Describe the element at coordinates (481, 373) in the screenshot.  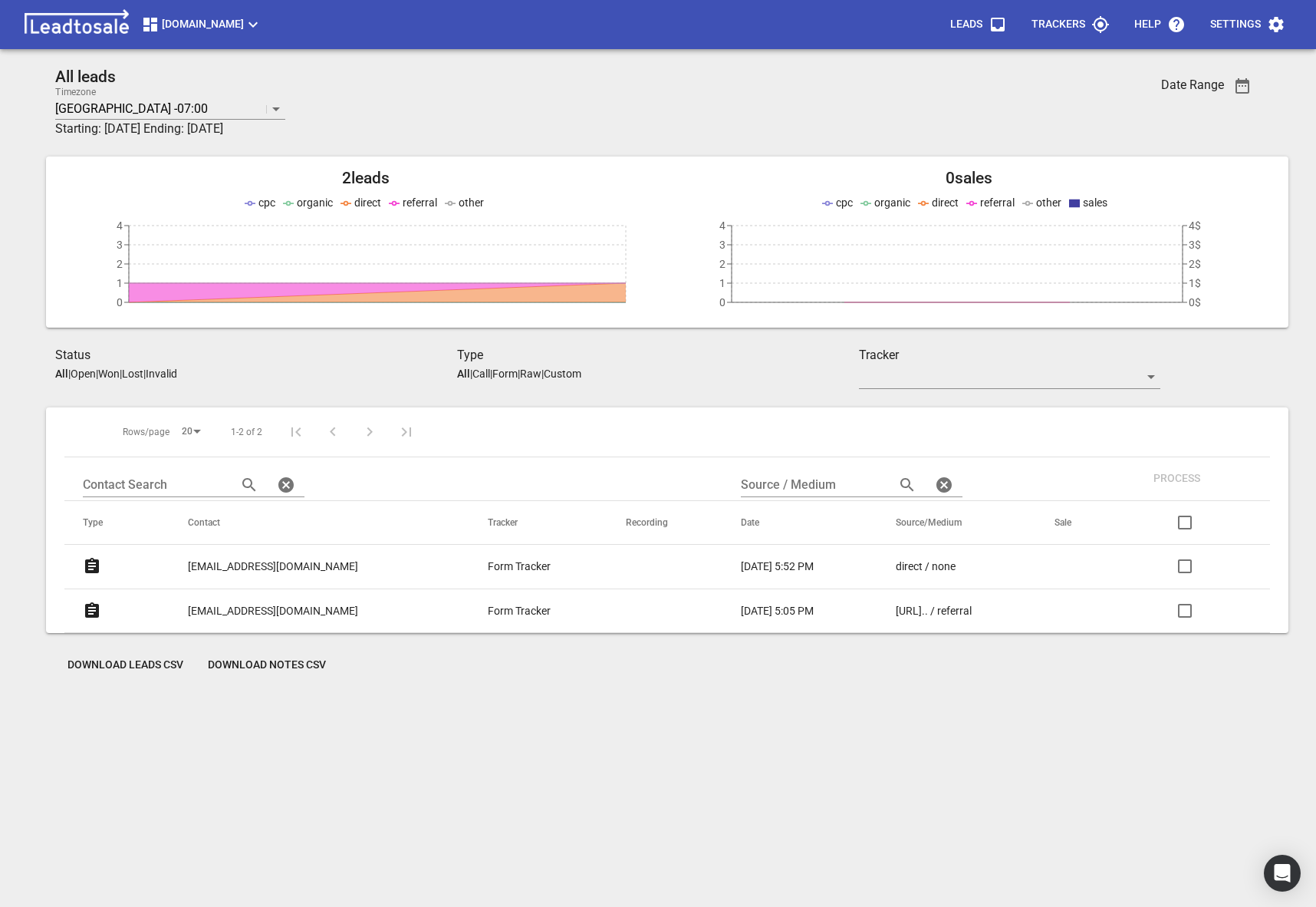
I see `p: Call` at that location.